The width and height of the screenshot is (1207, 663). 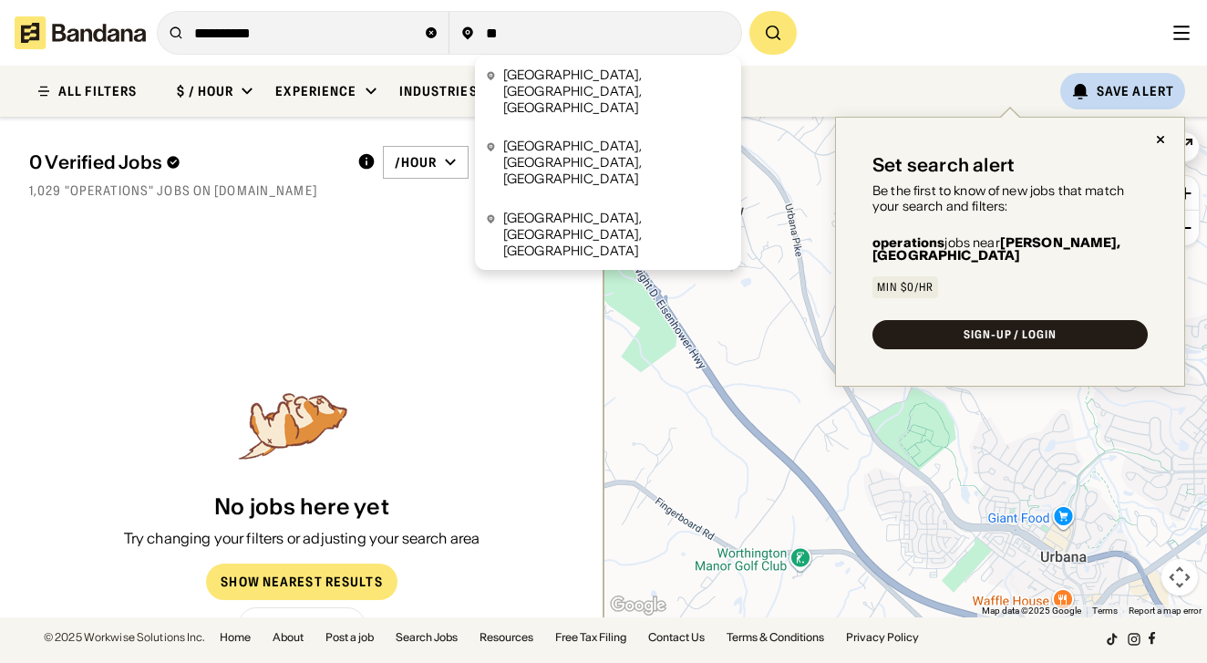 What do you see at coordinates (1165, 610) in the screenshot?
I see `a: Report a map error` at bounding box center [1165, 610].